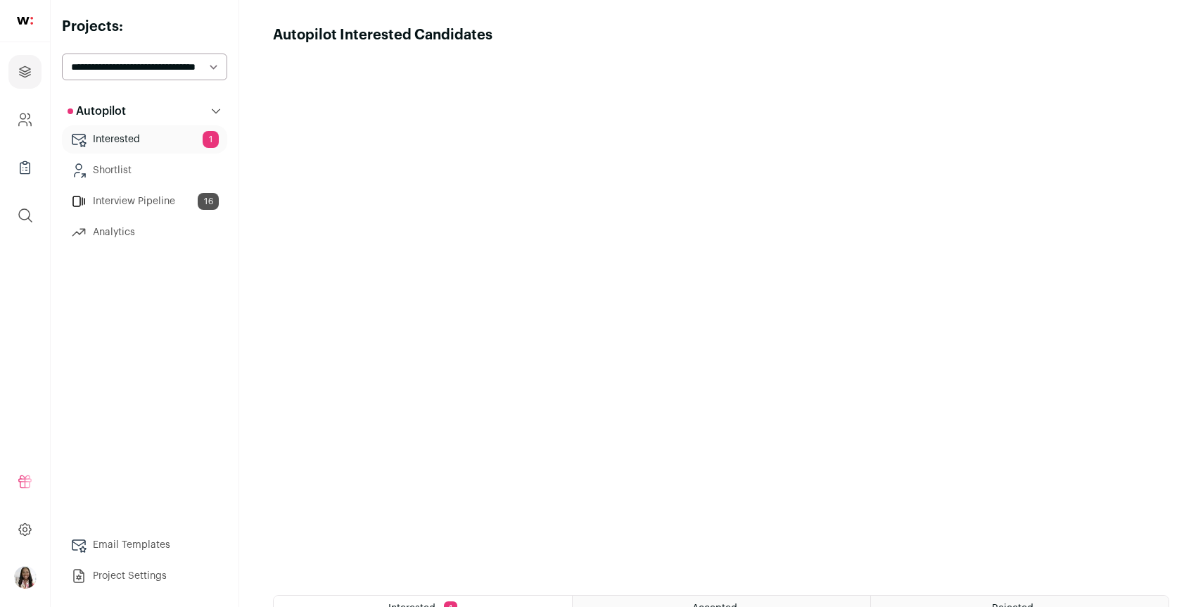 The width and height of the screenshot is (1203, 607). What do you see at coordinates (144, 576) in the screenshot?
I see `a: Project Settings` at bounding box center [144, 576].